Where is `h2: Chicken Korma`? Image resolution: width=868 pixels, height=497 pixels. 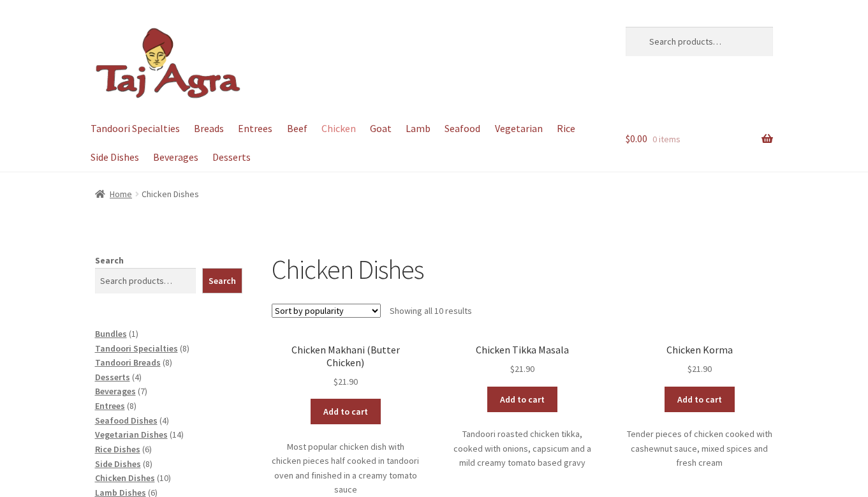
h2: Chicken Korma is located at coordinates (699, 349).